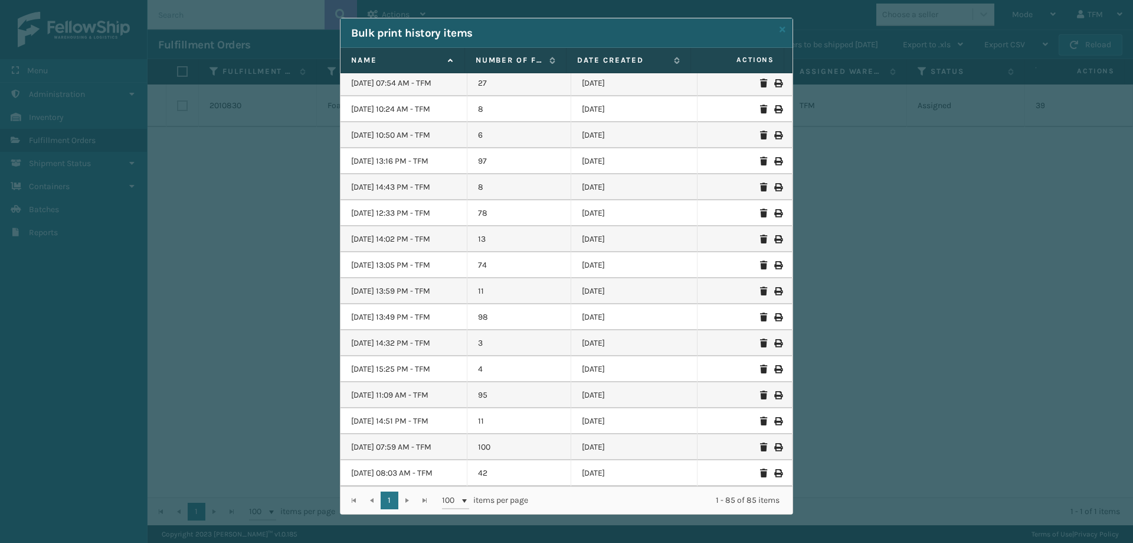 This screenshot has height=543, width=1133. I want to click on label: Number of Fulfillment Orders., so click(510, 60).